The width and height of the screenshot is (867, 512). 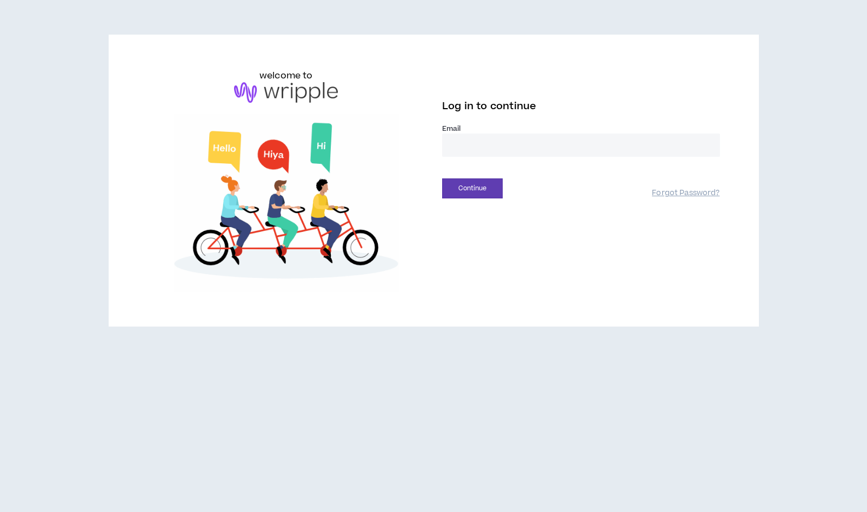 I want to click on label: Email, so click(x=581, y=129).